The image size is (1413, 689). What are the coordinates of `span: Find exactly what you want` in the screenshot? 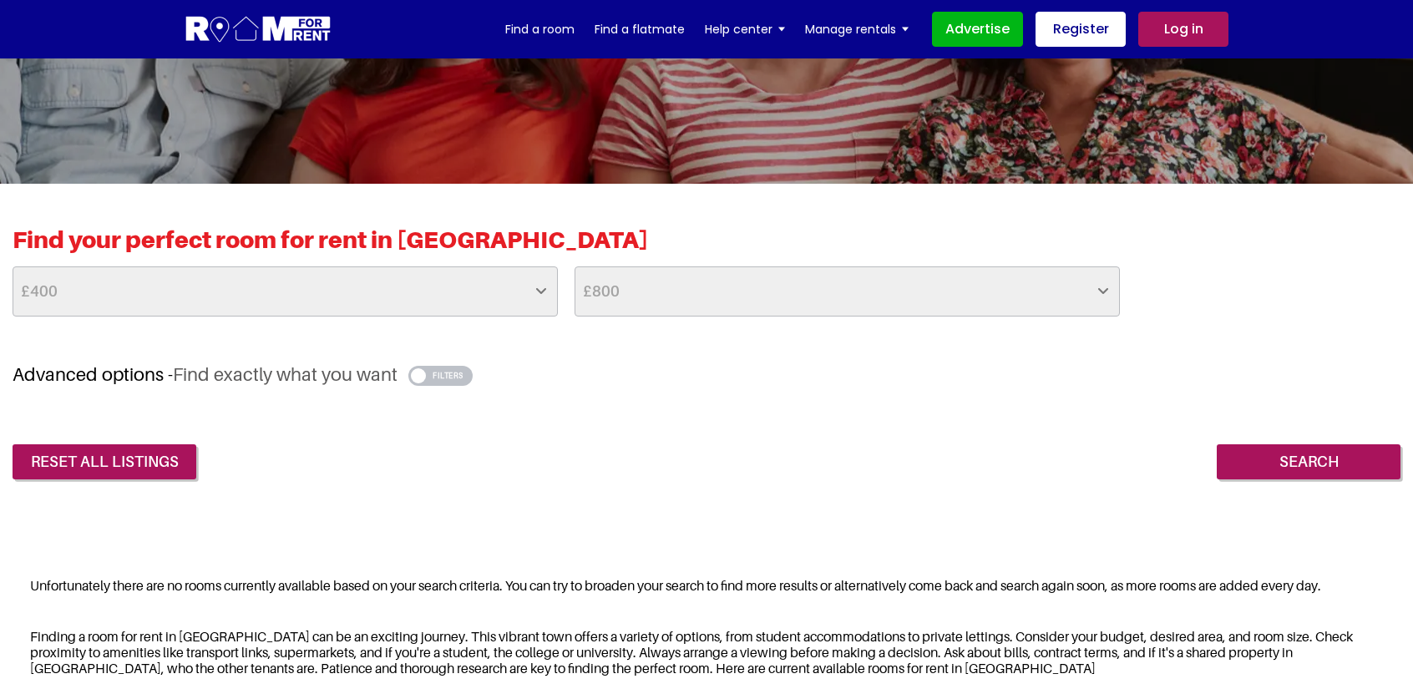 It's located at (285, 374).